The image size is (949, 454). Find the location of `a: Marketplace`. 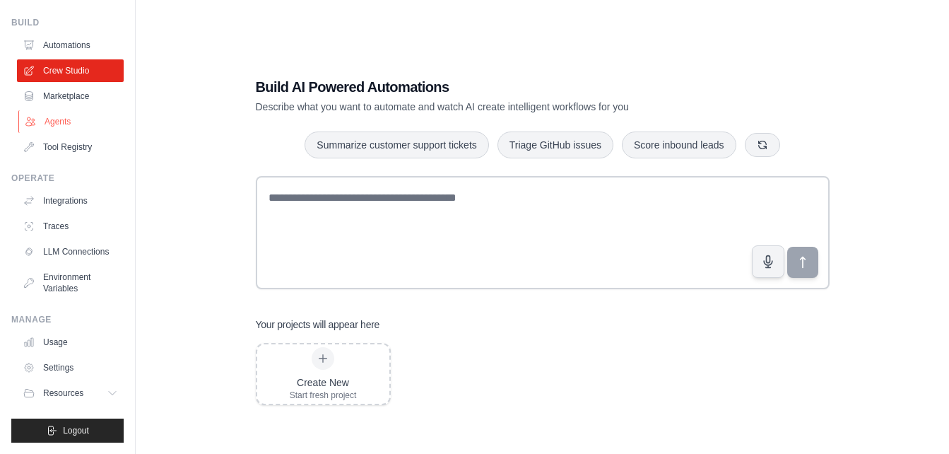

a: Marketplace is located at coordinates (70, 96).